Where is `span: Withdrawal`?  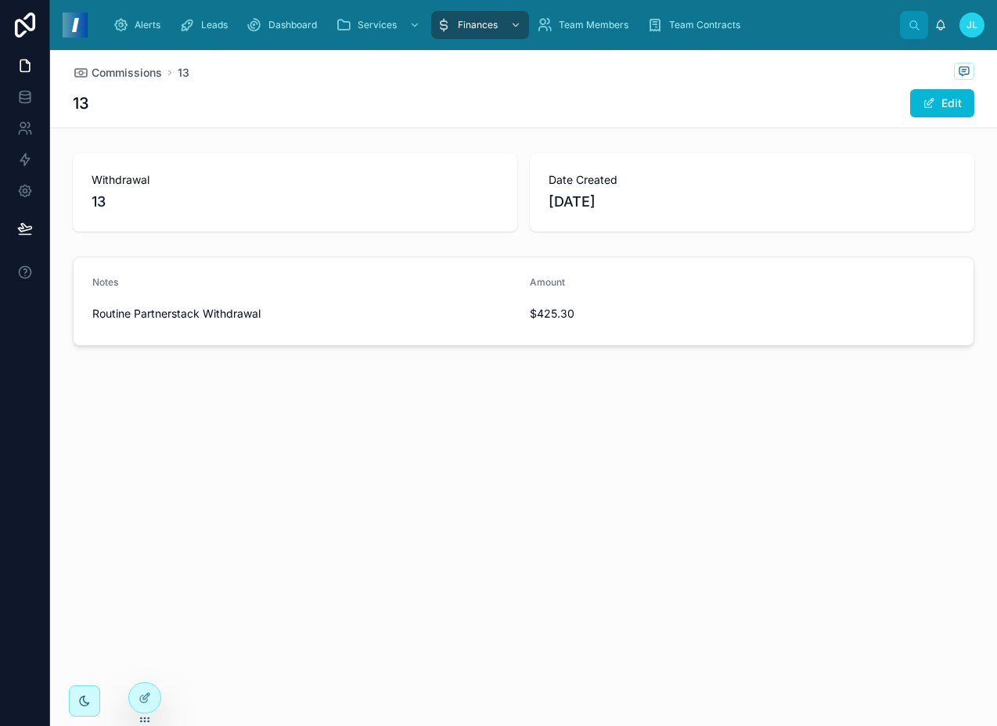
span: Withdrawal is located at coordinates (295, 180).